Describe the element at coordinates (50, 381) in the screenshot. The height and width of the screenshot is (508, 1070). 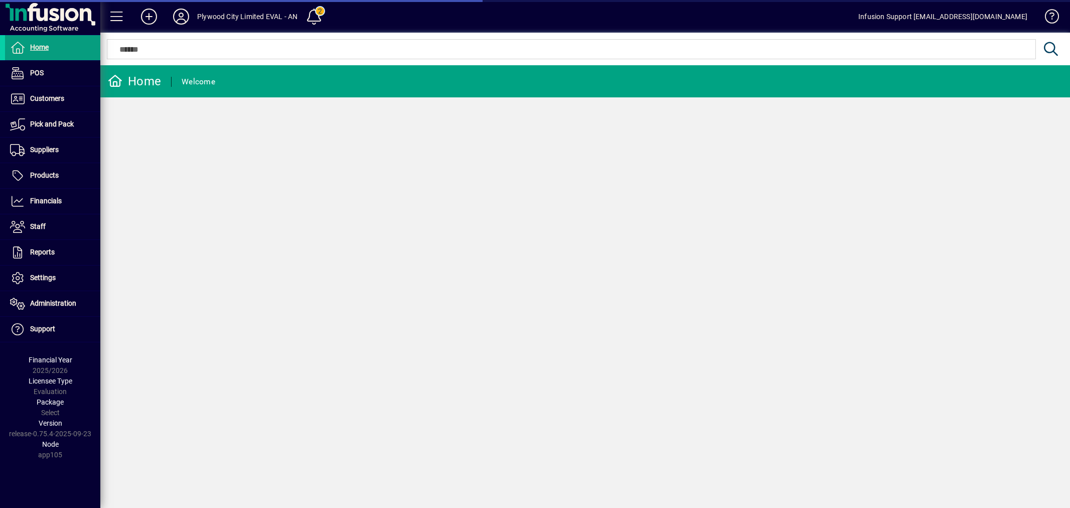
I see `span: Licensee Type` at that location.